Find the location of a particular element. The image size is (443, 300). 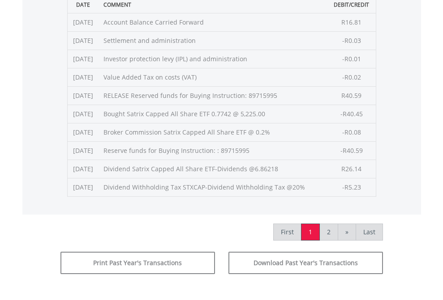

td: RELEASE Reserved funds for Buying Instruction: 89715995 is located at coordinates (213, 95).